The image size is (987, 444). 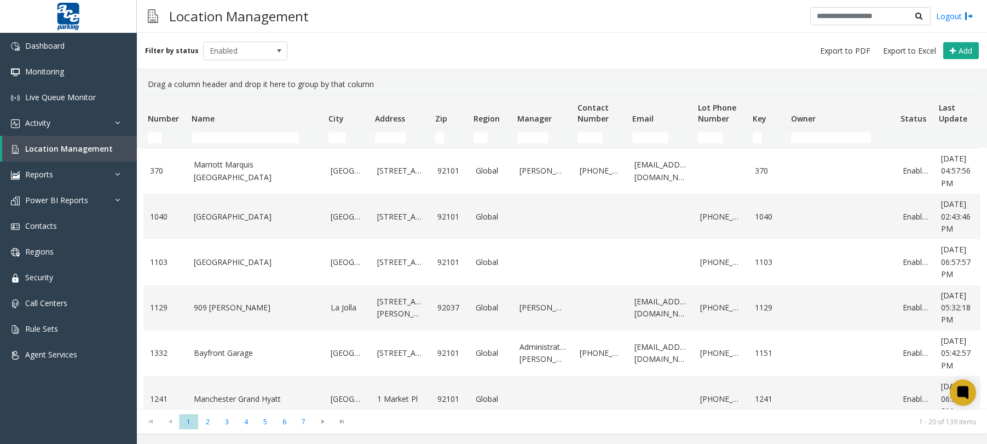 What do you see at coordinates (155, 138) in the screenshot?
I see `input: Number Filter` at bounding box center [155, 138].